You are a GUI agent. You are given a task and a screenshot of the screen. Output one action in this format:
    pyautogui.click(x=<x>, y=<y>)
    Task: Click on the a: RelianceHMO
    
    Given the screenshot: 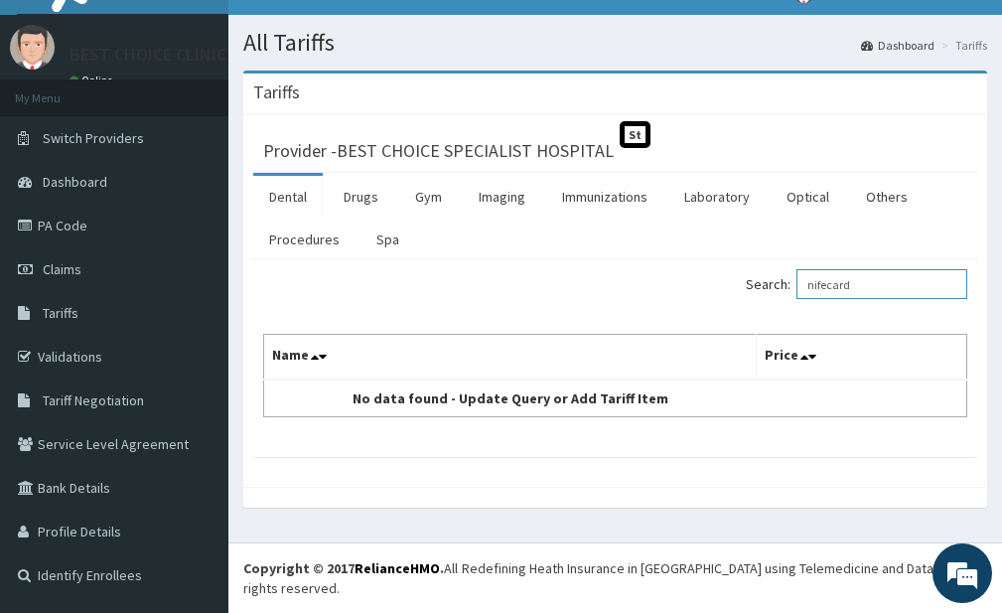 What is the action you would take?
    pyautogui.click(x=397, y=568)
    